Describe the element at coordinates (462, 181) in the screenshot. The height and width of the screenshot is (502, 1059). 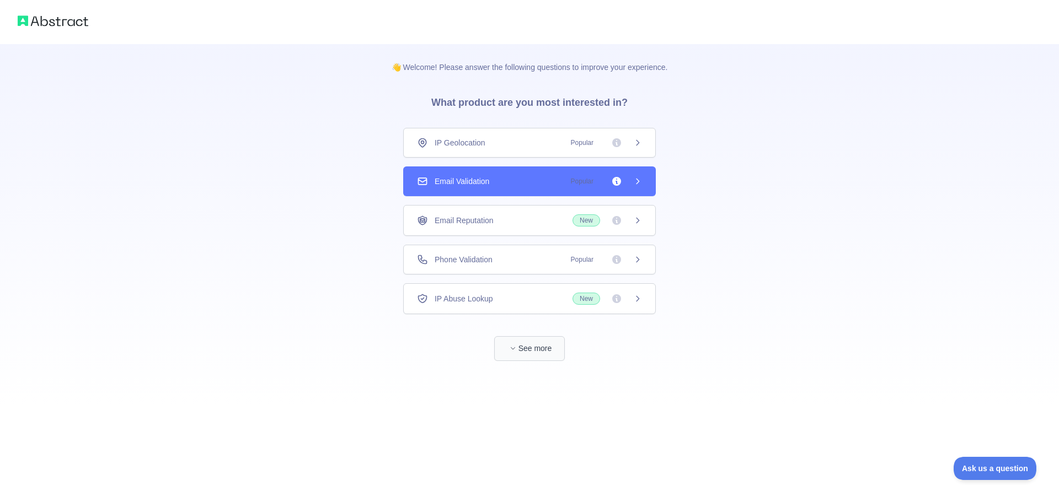
I see `span: Email Validation` at that location.